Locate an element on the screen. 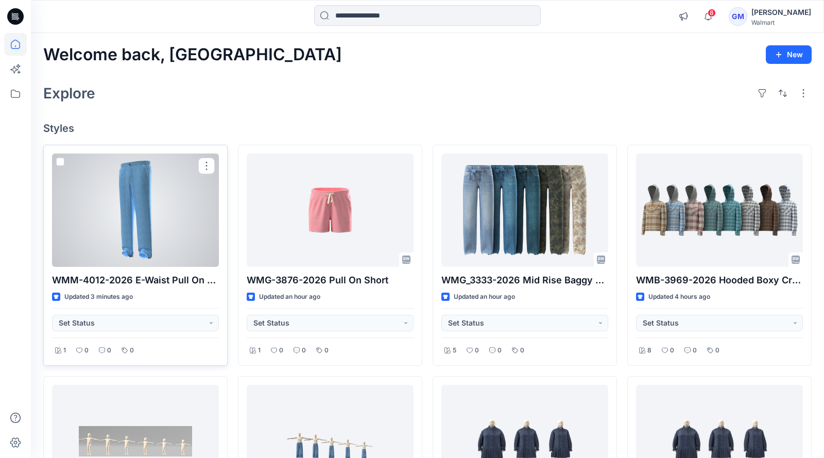  a: WMM-4012-2026 E-Waist Pull On Denim is located at coordinates (135, 210).